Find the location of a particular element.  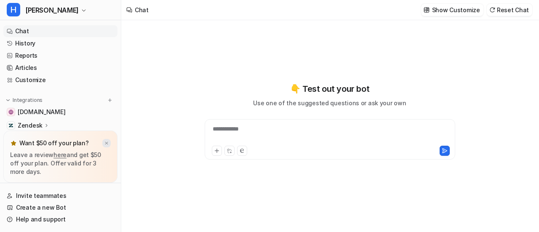

p: Leave a review and get $50 off your plan. Offer valid for 3 more days. is located at coordinates (60, 163).